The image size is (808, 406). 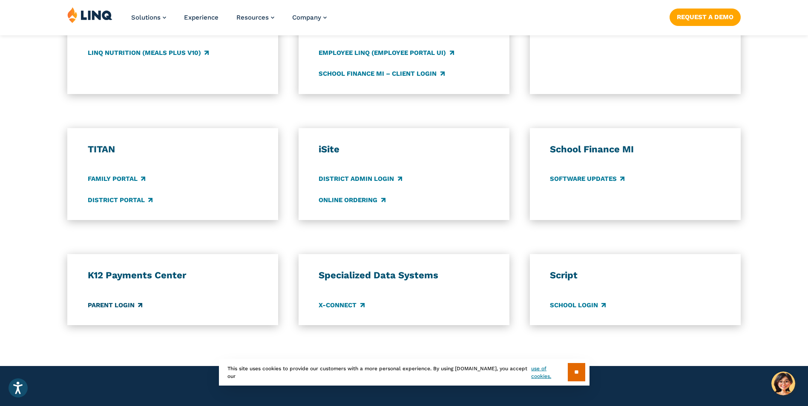 I want to click on h3: K12 Payments Center, so click(x=173, y=276).